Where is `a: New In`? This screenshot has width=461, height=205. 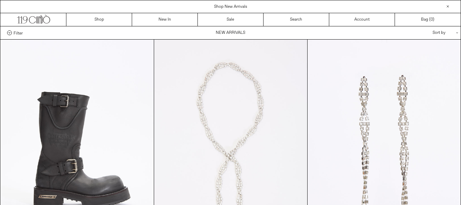
a: New In is located at coordinates (165, 20).